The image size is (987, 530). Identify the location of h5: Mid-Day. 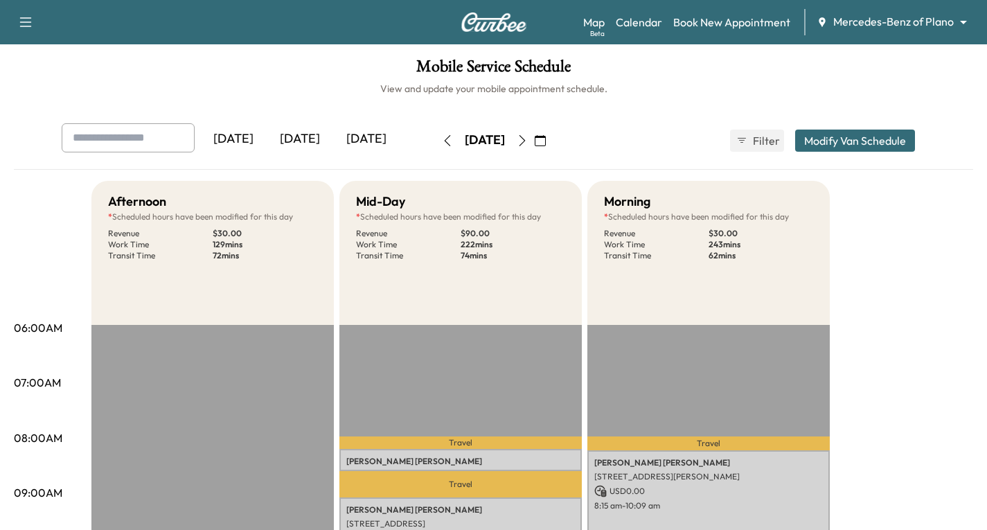
(380, 202).